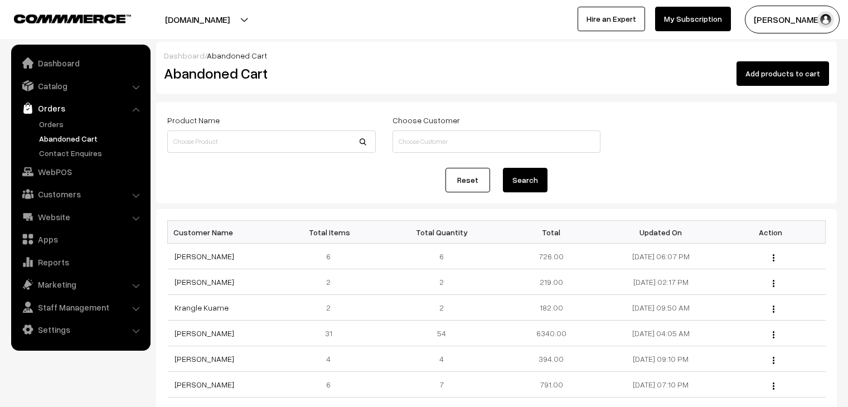 Image resolution: width=848 pixels, height=407 pixels. I want to click on label: Product Name, so click(193, 120).